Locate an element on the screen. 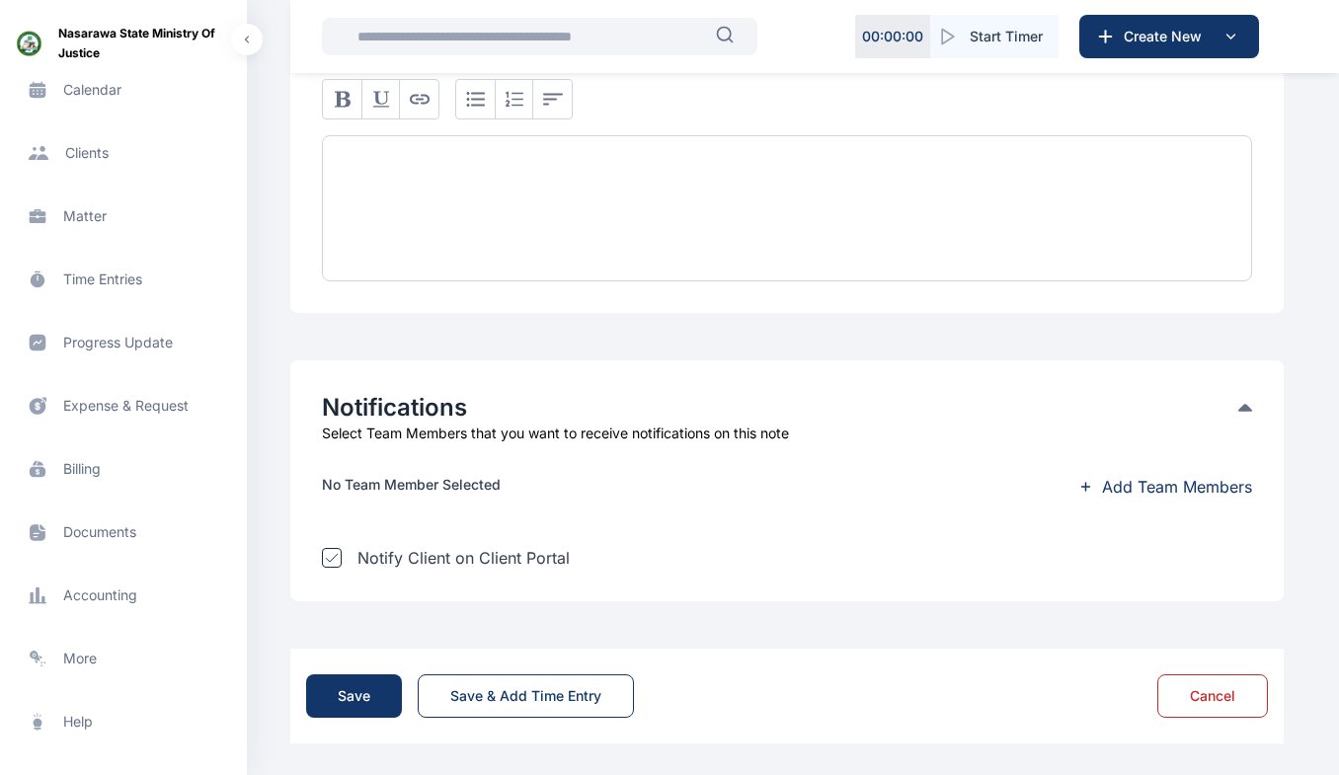  button: Start Timer is located at coordinates (994, 37).